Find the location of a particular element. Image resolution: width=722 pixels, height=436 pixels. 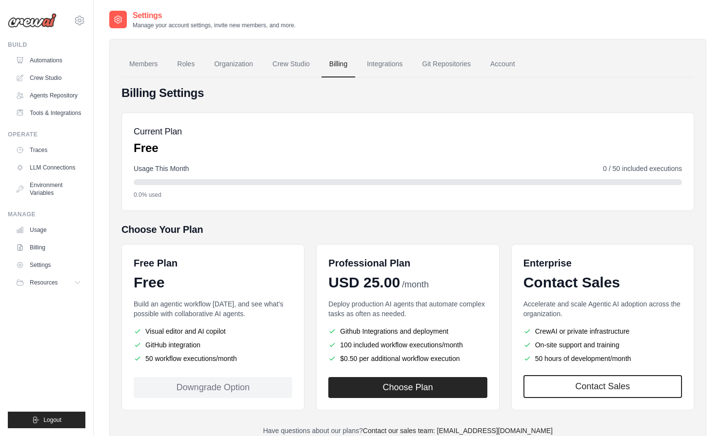

a: Environment Variables is located at coordinates (48, 189).